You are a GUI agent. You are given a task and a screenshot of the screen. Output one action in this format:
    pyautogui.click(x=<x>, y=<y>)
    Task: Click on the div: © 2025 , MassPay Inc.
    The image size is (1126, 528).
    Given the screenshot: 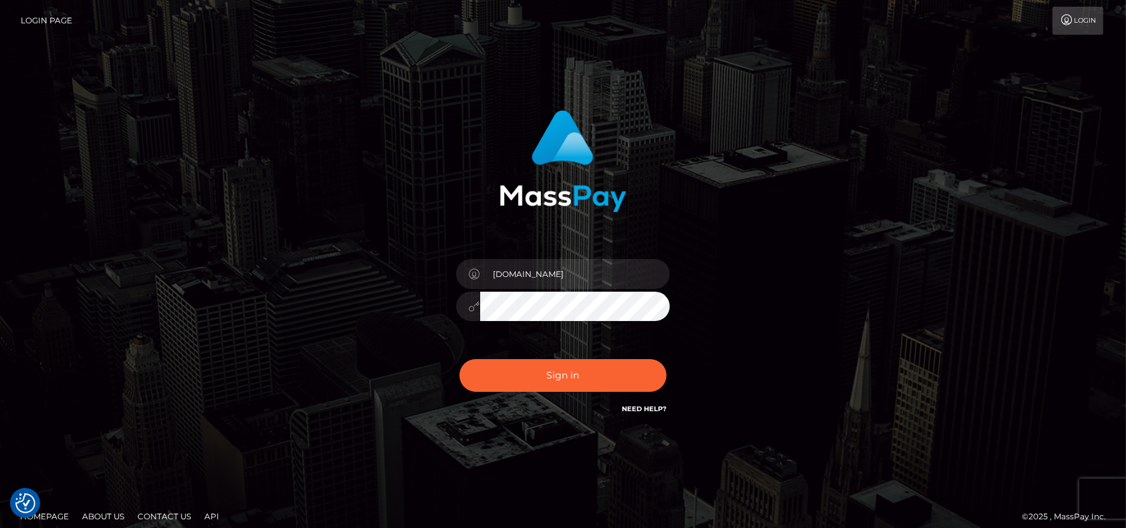 What is the action you would take?
    pyautogui.click(x=1068, y=517)
    